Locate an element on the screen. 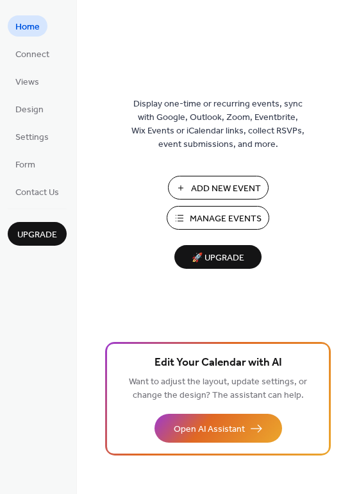 This screenshot has height=494, width=359. span: Settings is located at coordinates (32, 137).